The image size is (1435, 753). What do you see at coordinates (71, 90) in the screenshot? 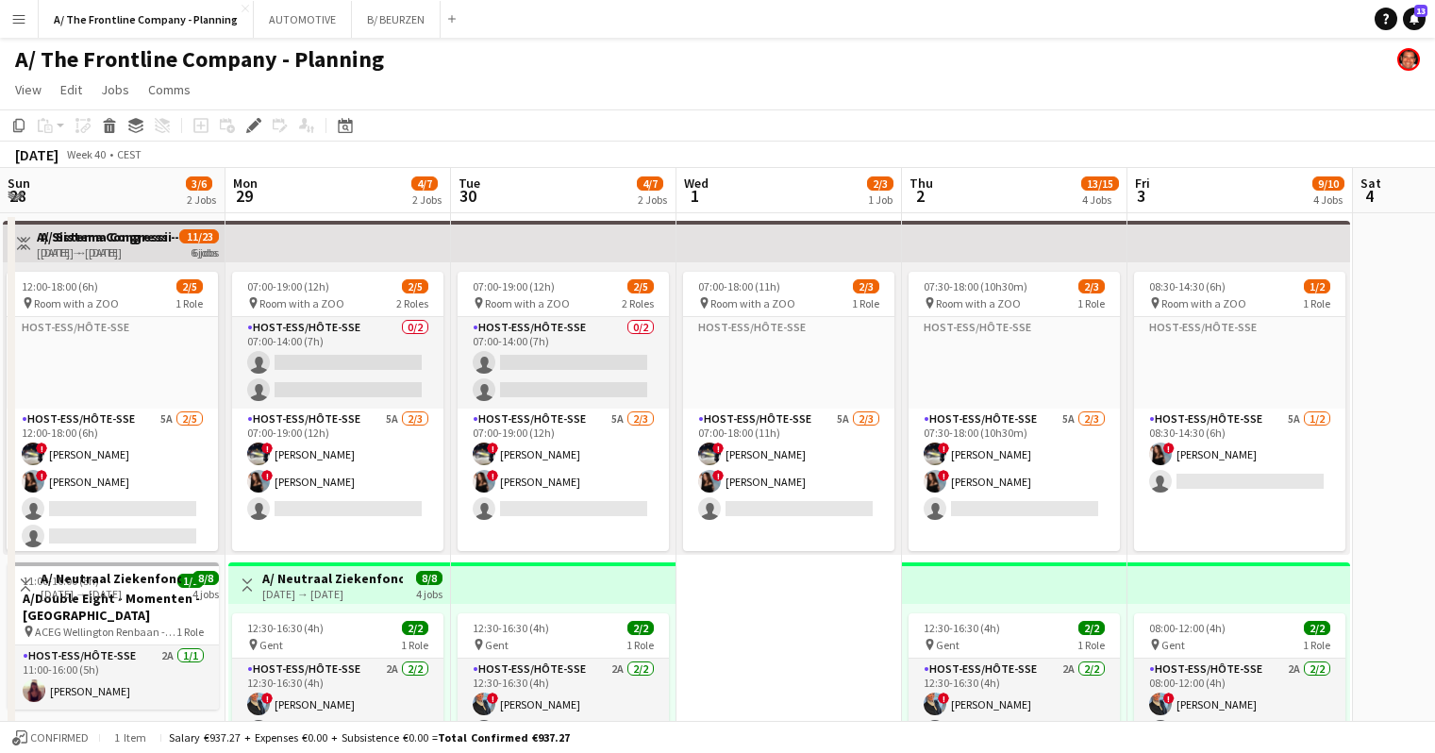
I see `span: Edit` at bounding box center [71, 90].